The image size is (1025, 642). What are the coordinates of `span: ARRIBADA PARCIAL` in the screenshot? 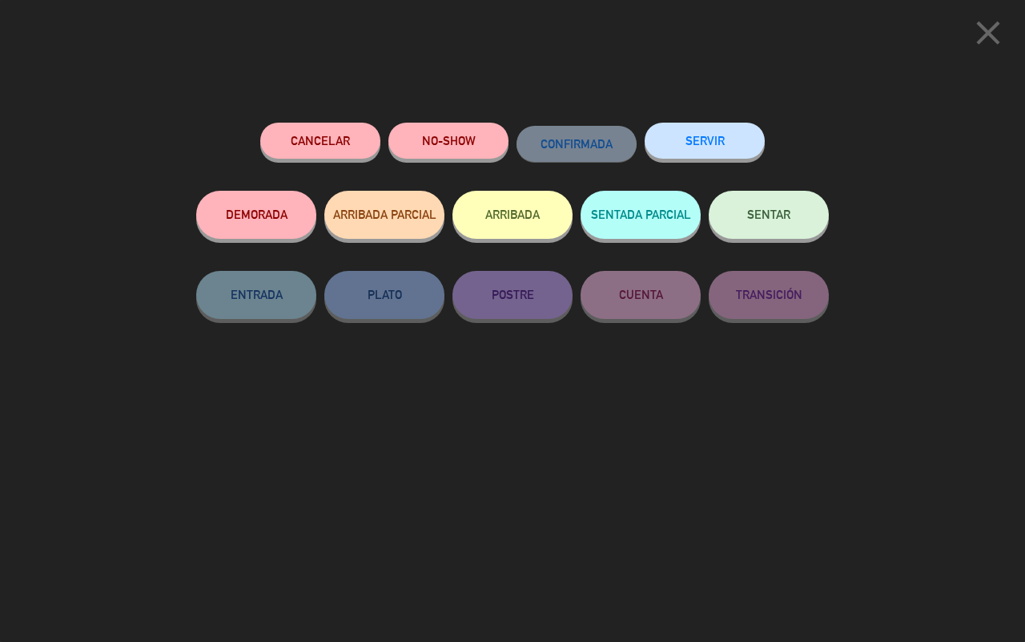 It's located at (385, 214).